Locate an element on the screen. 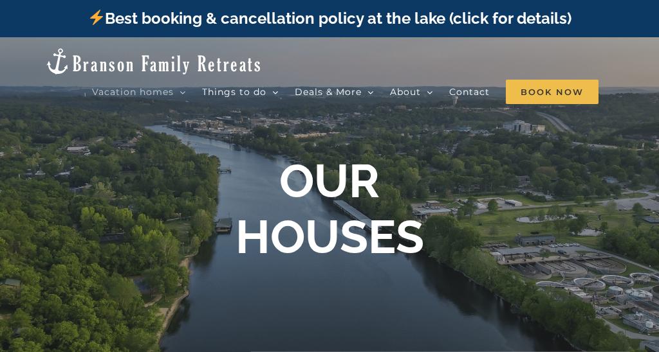 Image resolution: width=659 pixels, height=352 pixels. span: Book Now is located at coordinates (552, 92).